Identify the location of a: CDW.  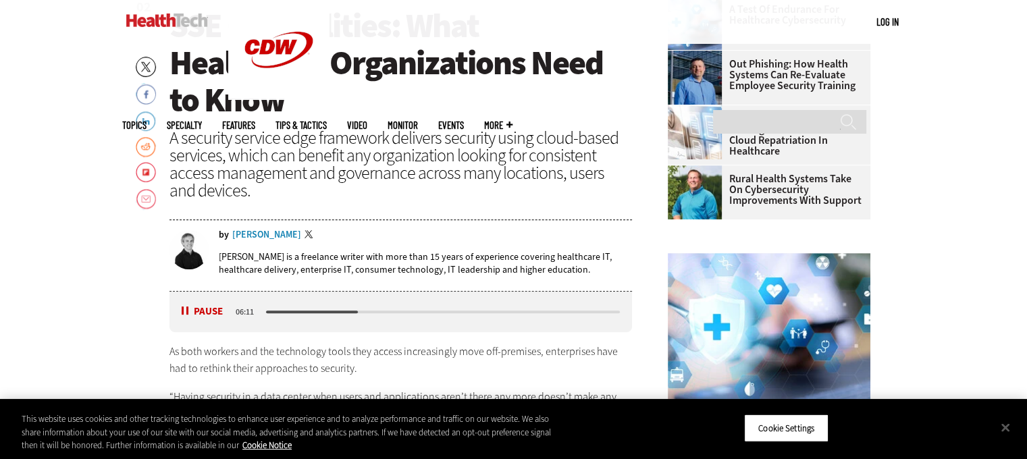
(279, 96).